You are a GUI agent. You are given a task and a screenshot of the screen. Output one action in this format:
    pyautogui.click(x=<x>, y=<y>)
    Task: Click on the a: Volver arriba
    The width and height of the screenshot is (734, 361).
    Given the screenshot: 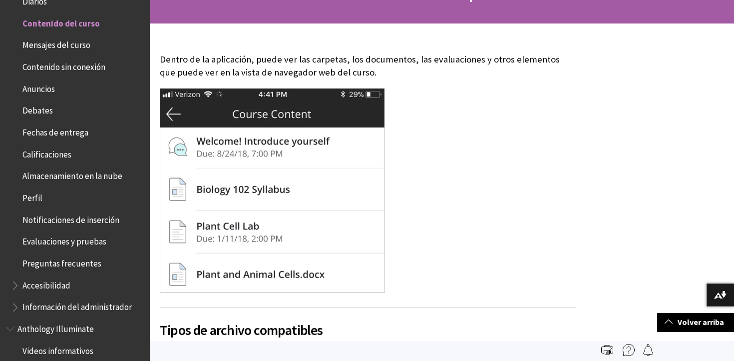 What is the action you would take?
    pyautogui.click(x=696, y=322)
    